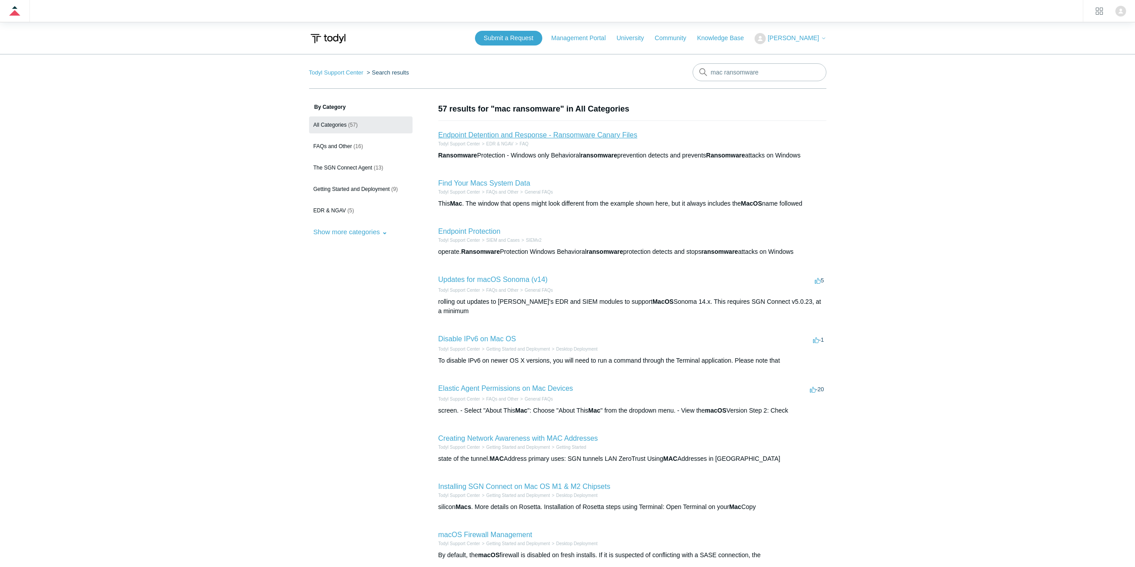 This screenshot has width=1135, height=567. I want to click on span: (16), so click(358, 146).